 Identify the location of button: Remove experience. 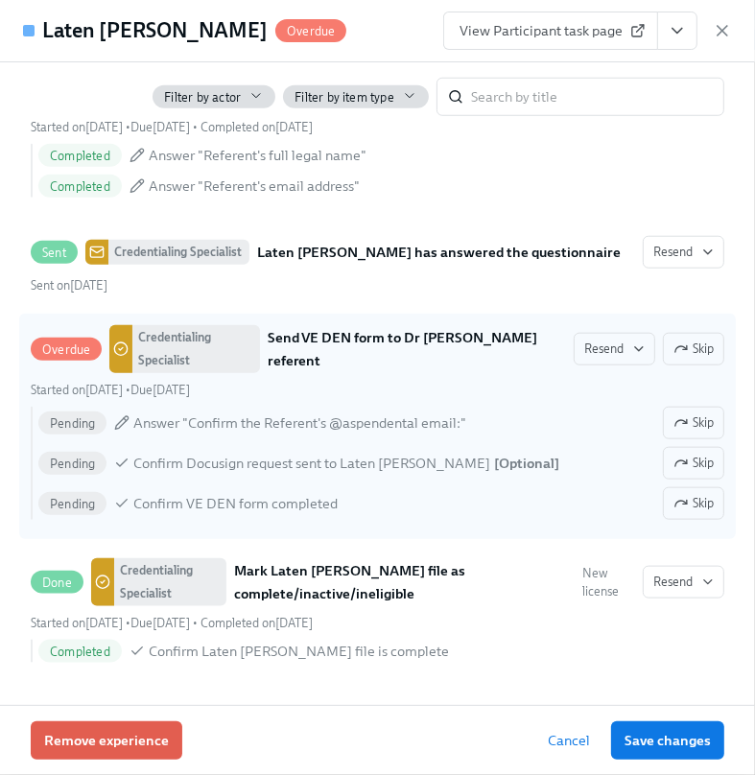
(106, 740).